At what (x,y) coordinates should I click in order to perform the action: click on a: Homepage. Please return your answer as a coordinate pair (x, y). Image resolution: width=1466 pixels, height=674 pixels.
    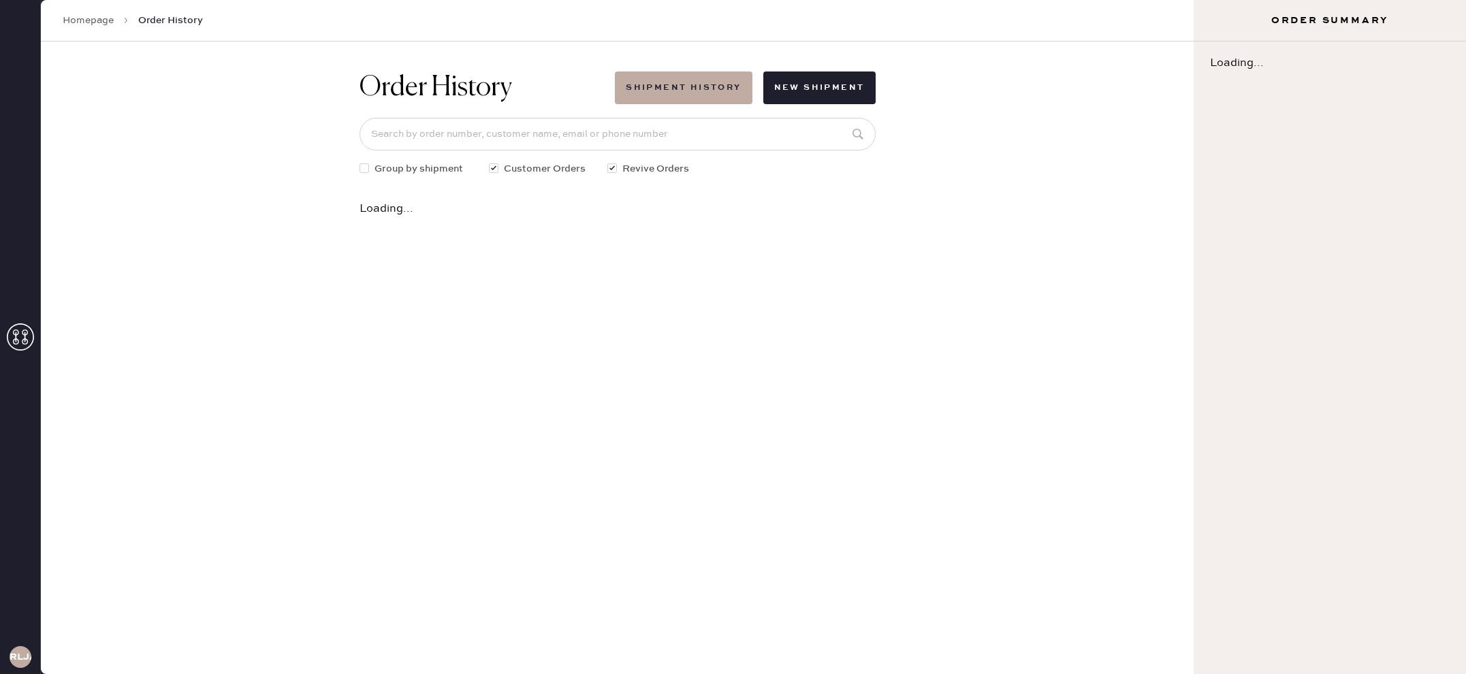
    Looking at the image, I should click on (88, 20).